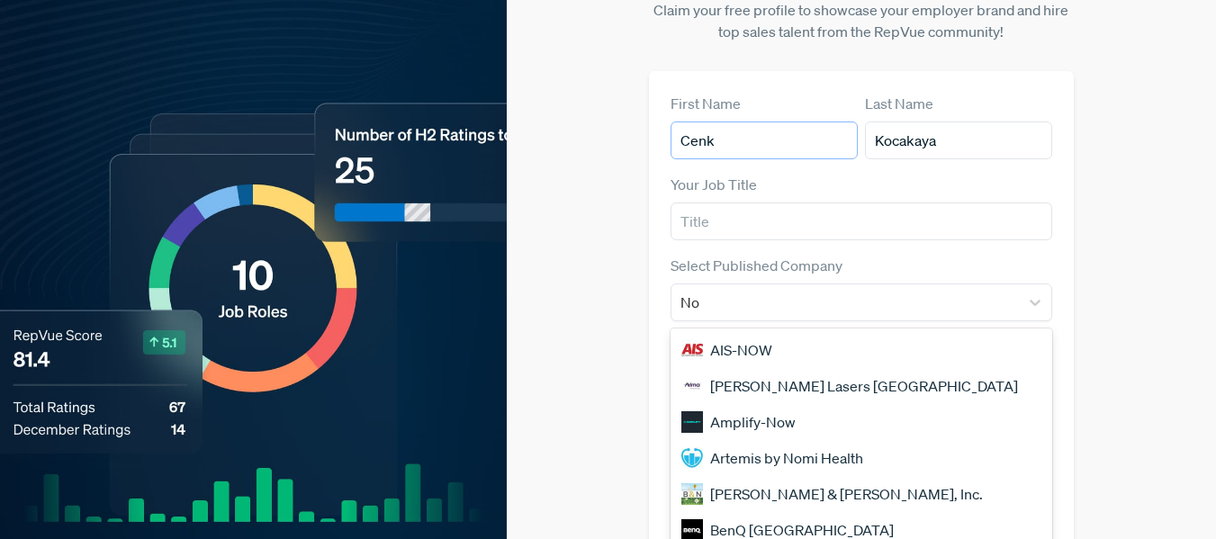  Describe the element at coordinates (862, 221) in the screenshot. I see `input: Title` at that location.